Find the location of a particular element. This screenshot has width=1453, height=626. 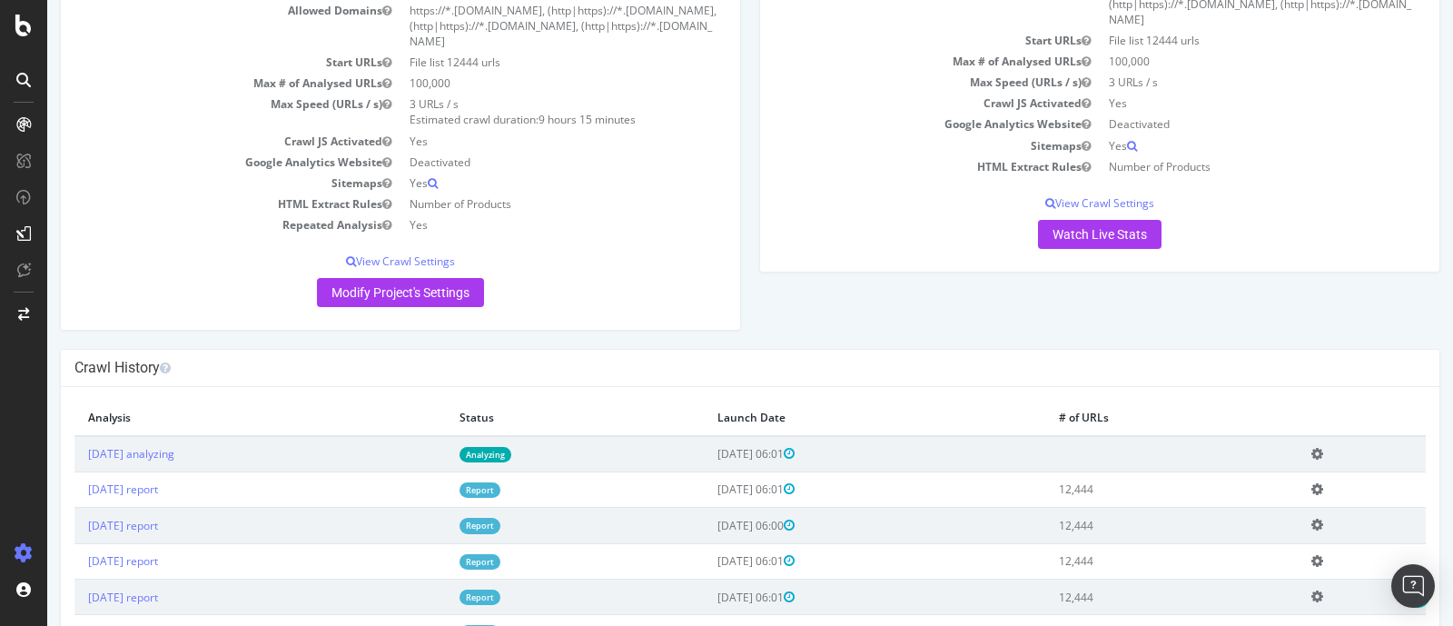

th: Launch Date is located at coordinates (827, 418).